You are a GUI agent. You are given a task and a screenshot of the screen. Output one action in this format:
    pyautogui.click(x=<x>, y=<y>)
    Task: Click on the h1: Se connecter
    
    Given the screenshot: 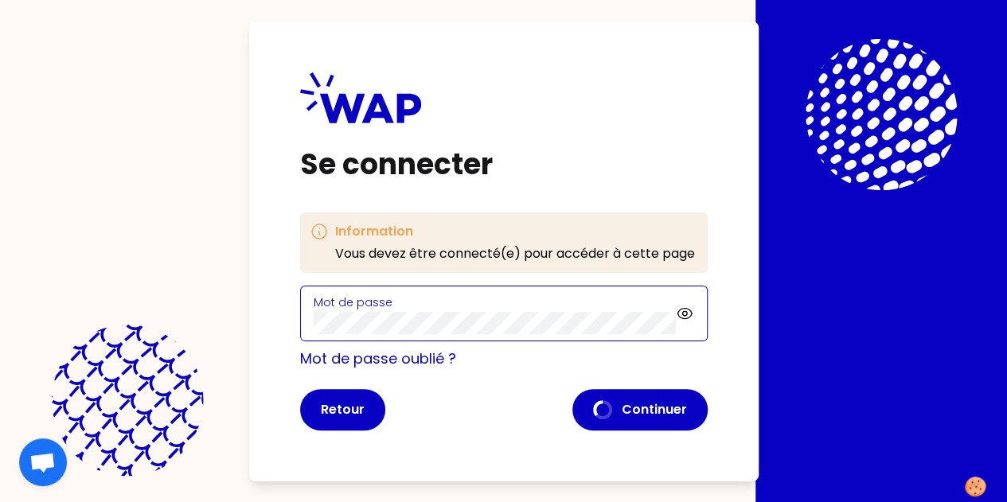 What is the action you would take?
    pyautogui.click(x=504, y=165)
    